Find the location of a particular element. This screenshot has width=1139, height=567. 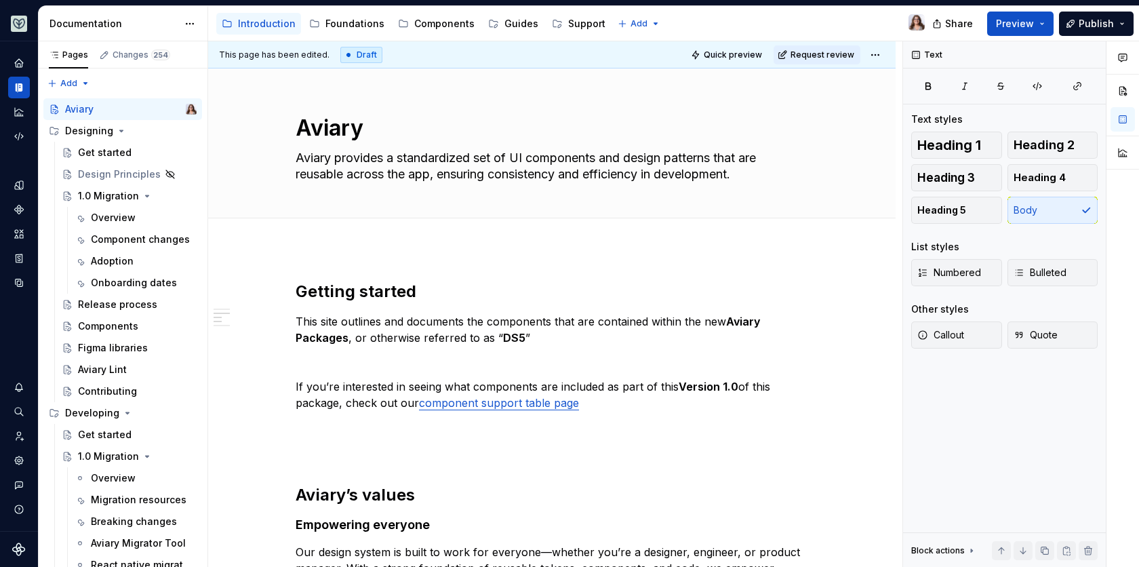

img: 256e2c79-9abd-4d59-8978-03feab5a3943.png is located at coordinates (19, 24).